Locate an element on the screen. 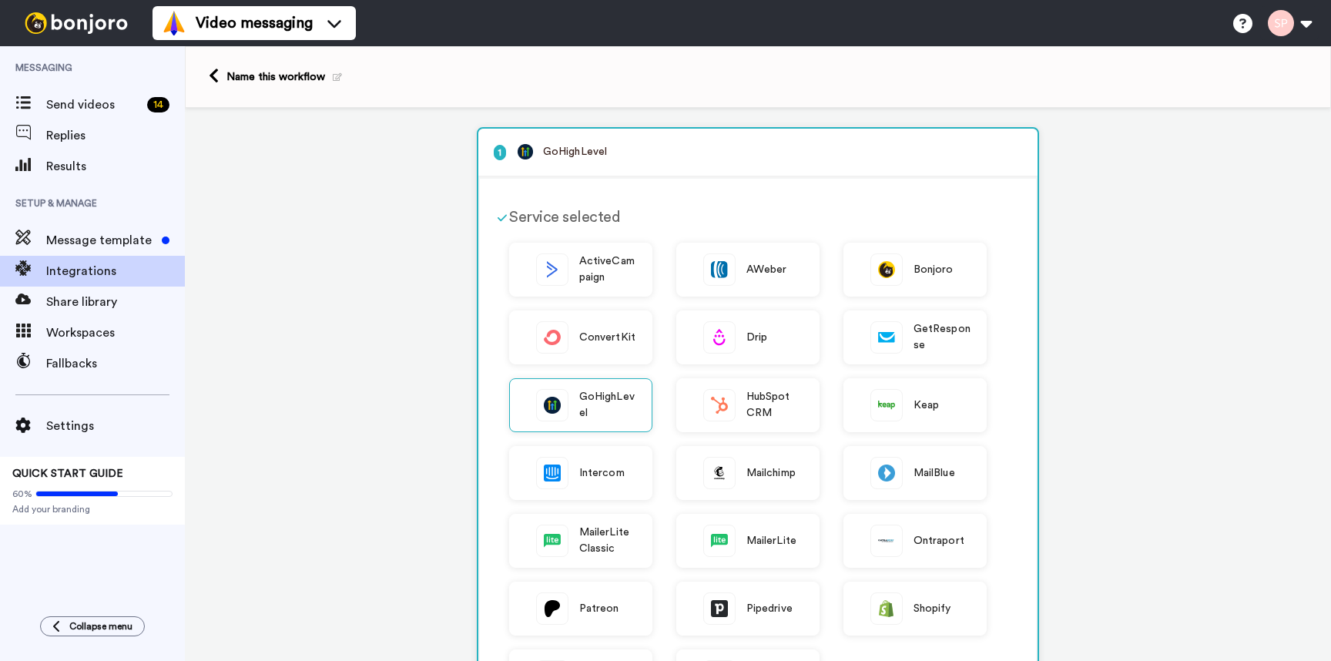 The width and height of the screenshot is (1331, 661). span: 1 is located at coordinates (500, 153).